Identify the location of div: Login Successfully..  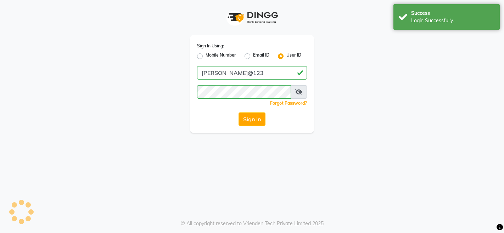
(452, 21).